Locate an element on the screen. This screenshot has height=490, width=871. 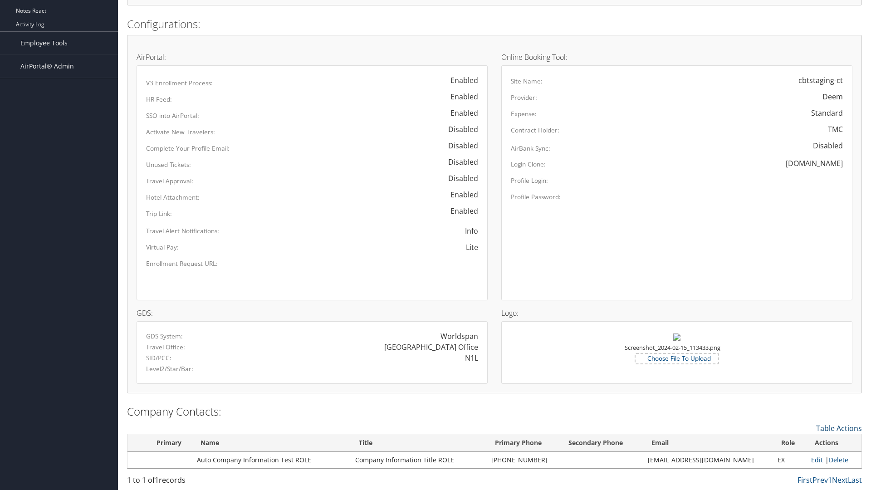
span: Employee Tools is located at coordinates (44, 43).